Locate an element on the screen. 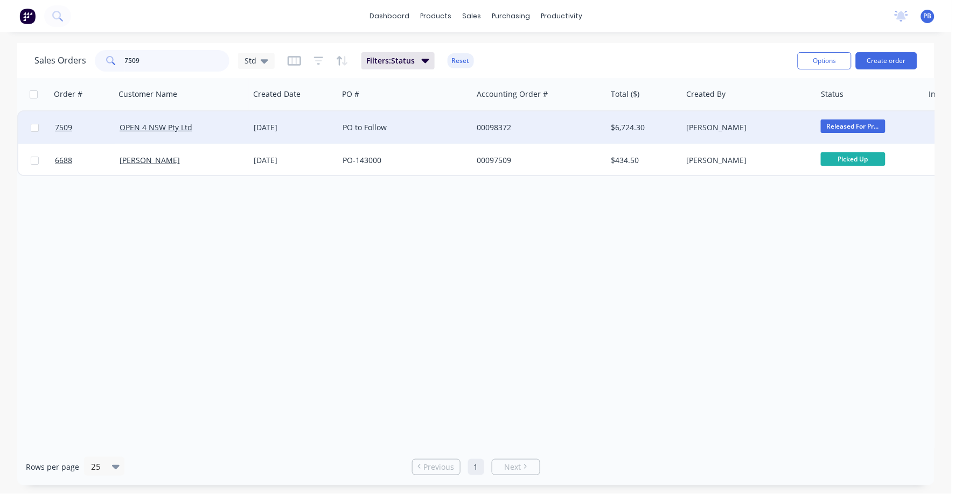 This screenshot has width=962, height=494. a: 6688 is located at coordinates (87, 161).